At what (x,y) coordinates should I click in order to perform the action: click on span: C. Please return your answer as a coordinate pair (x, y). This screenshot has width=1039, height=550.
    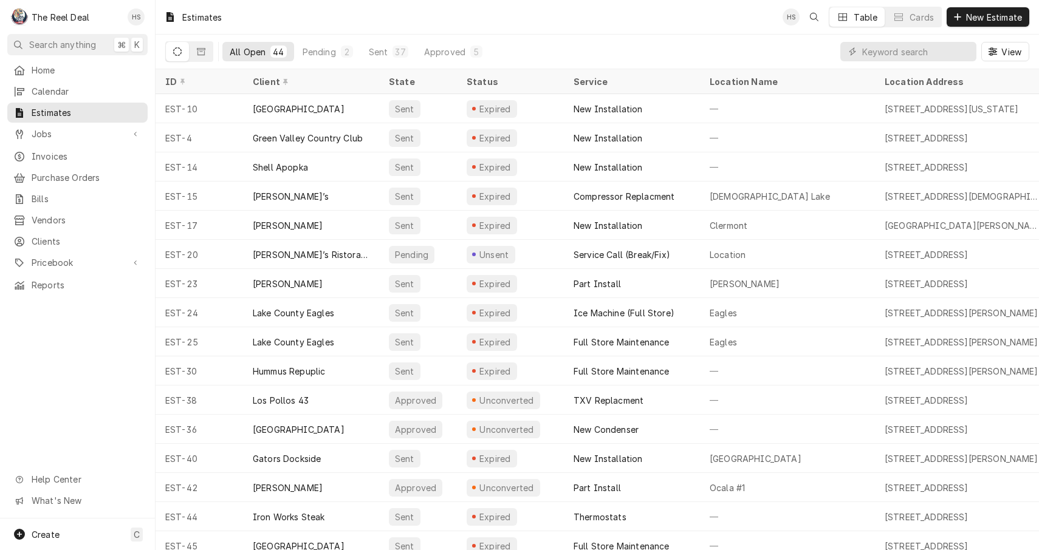
    Looking at the image, I should click on (137, 535).